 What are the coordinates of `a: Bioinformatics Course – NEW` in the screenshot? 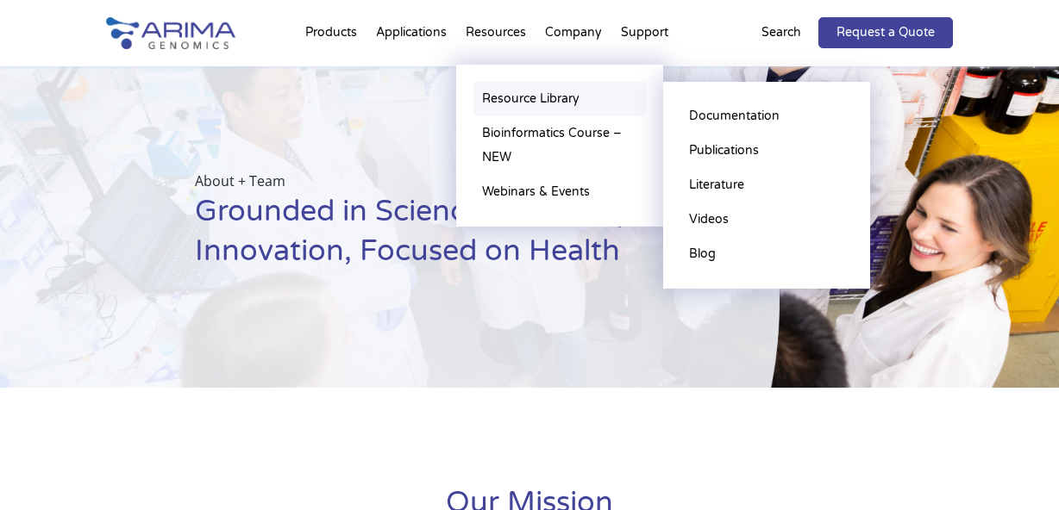 It's located at (560, 146).